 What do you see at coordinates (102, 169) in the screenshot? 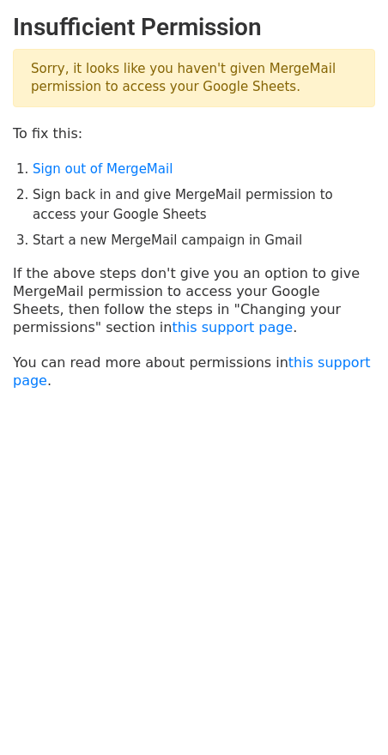
I see `a: Sign out of MergeMail` at bounding box center [102, 169].